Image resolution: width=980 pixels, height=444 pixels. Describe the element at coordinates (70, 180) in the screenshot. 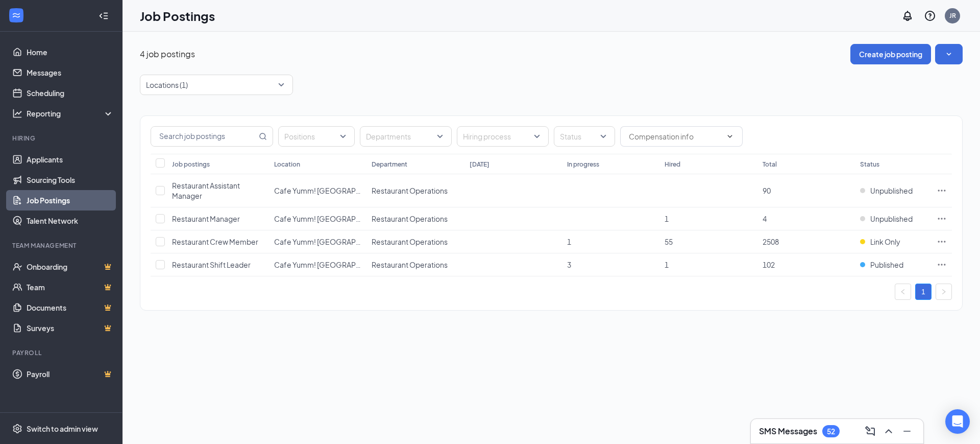

I see `a: Sourcing Tools` at that location.